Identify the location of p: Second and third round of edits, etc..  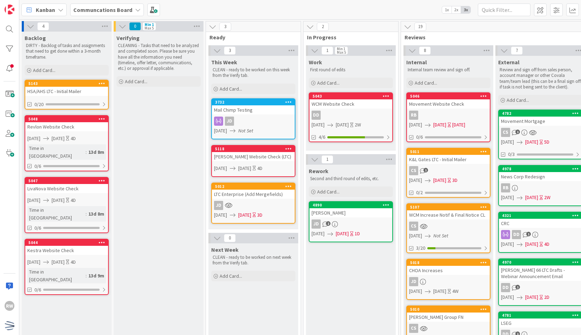
(351, 179).